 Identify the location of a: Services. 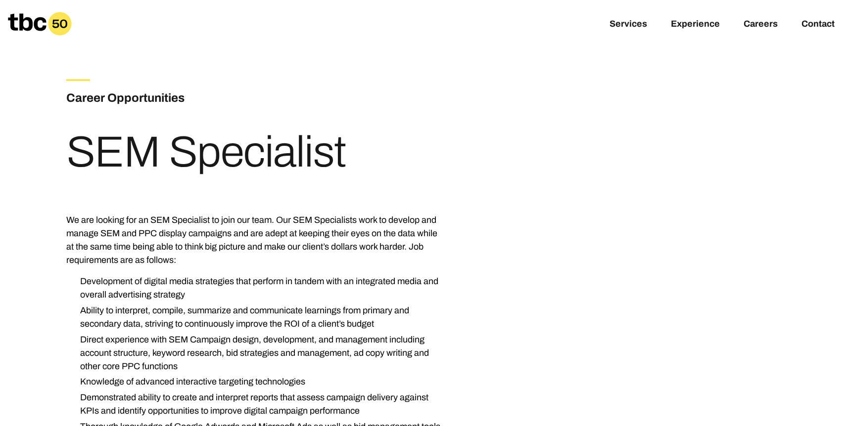
(628, 25).